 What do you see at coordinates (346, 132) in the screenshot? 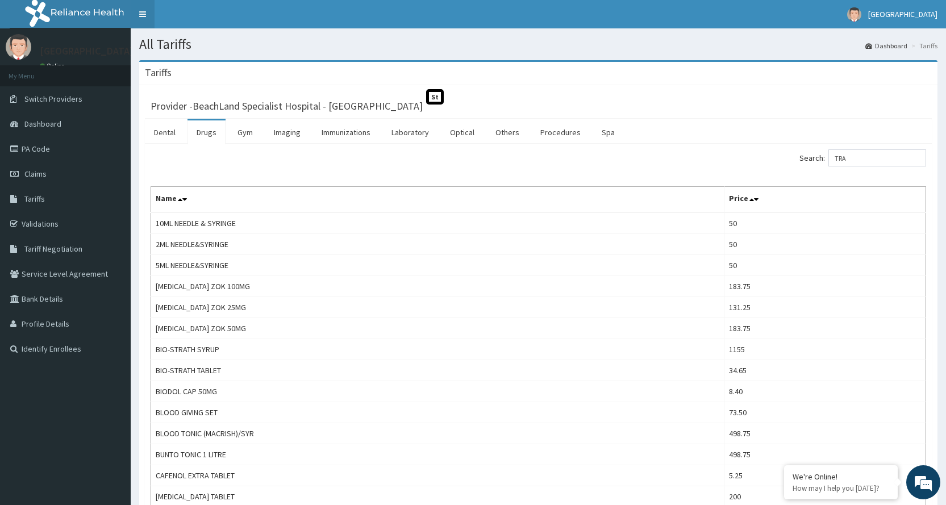
I see `a: Immunizations` at bounding box center [346, 132].